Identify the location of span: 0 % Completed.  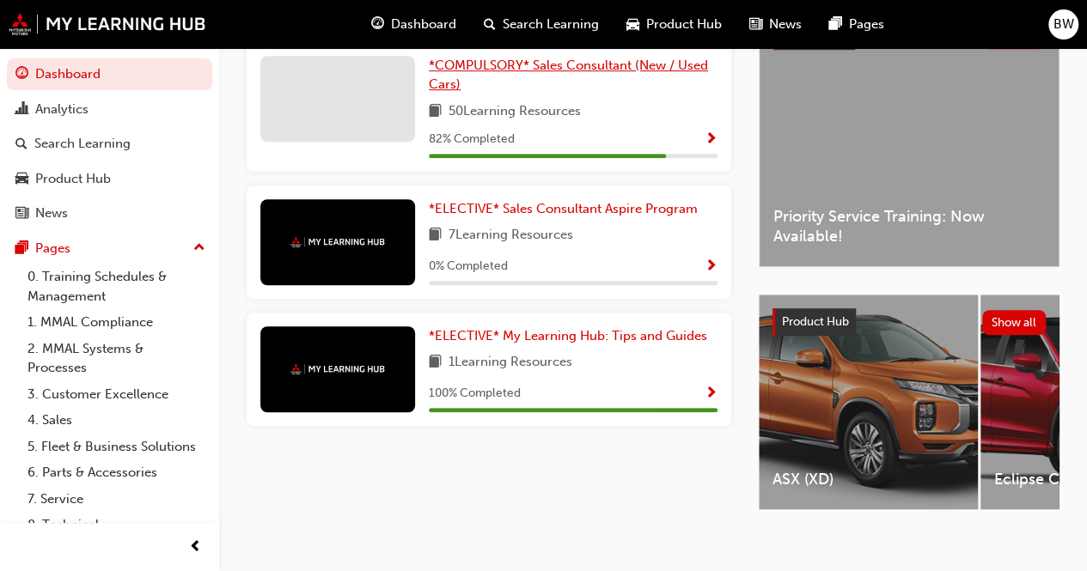
(468, 266).